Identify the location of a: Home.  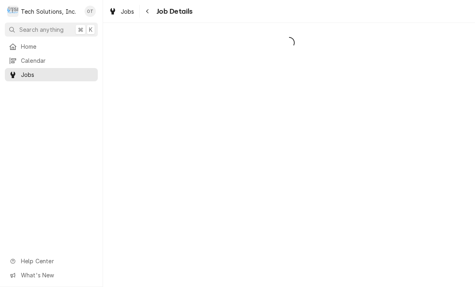
(51, 46).